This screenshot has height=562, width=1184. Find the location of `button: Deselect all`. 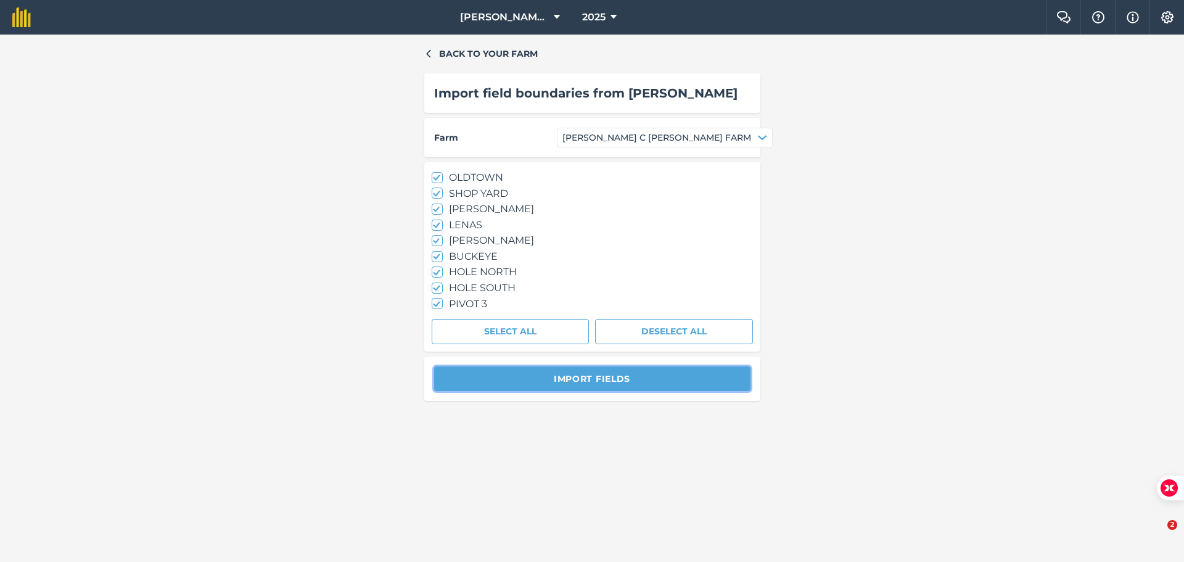

button: Deselect all is located at coordinates (674, 331).